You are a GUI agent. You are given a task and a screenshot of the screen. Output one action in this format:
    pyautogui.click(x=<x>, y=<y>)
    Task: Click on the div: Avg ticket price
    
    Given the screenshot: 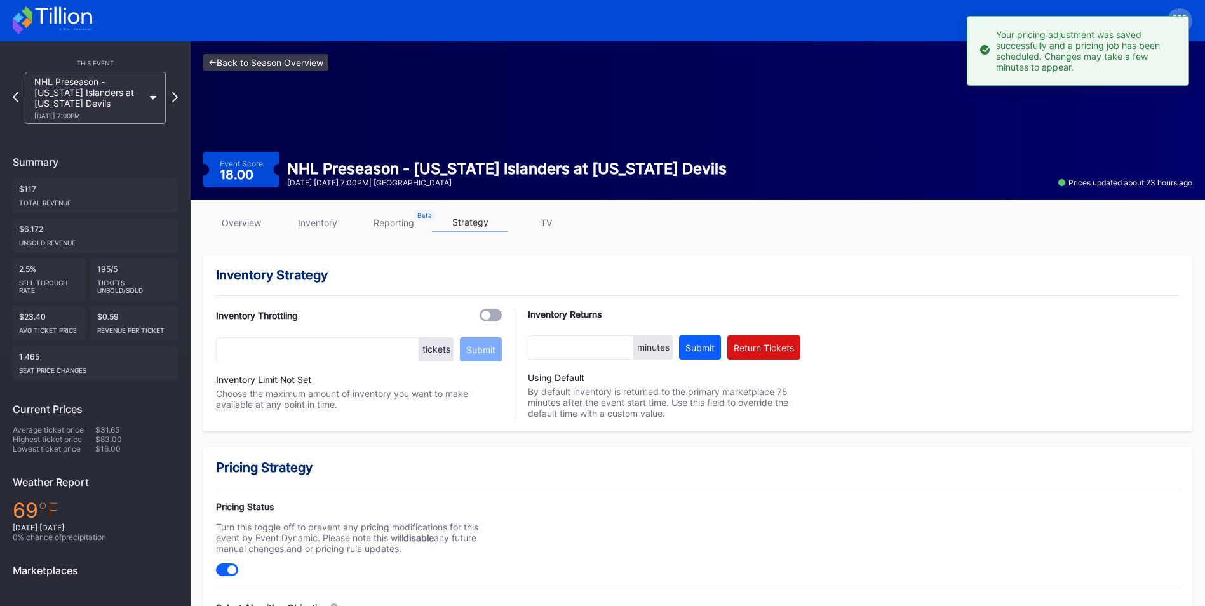 What is the action you would take?
    pyautogui.click(x=49, y=328)
    